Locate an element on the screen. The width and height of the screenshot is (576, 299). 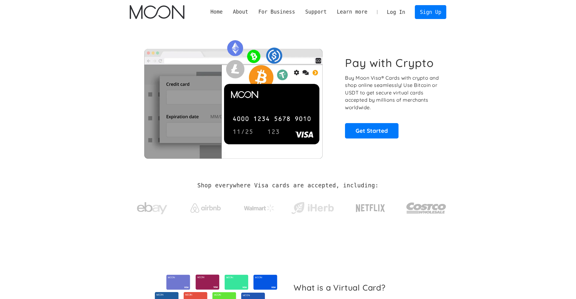
div: About is located at coordinates (240, 12).